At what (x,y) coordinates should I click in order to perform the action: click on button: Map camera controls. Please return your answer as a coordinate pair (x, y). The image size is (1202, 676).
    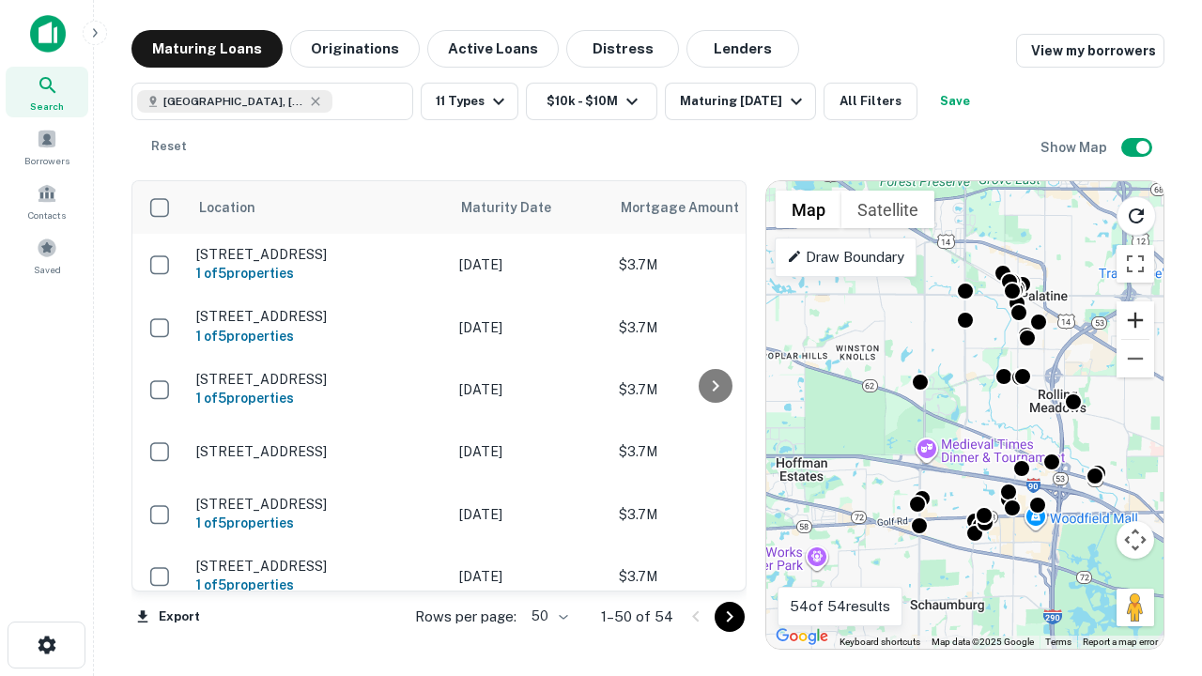
    Looking at the image, I should click on (1135, 540).